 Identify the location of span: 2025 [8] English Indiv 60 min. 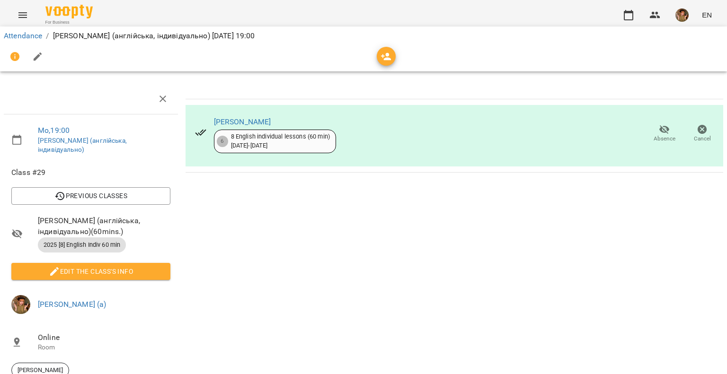
(82, 245).